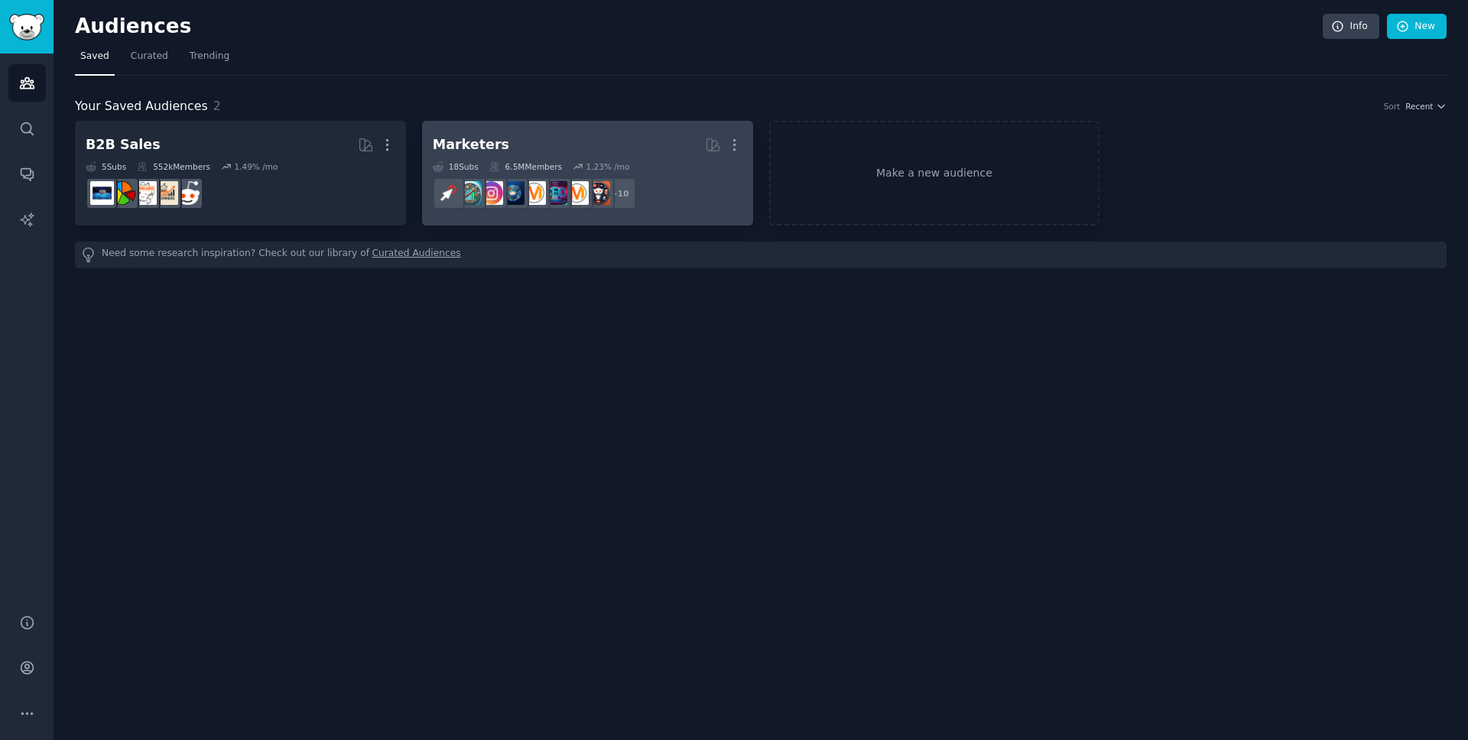  I want to click on img: b2b_sales, so click(145, 193).